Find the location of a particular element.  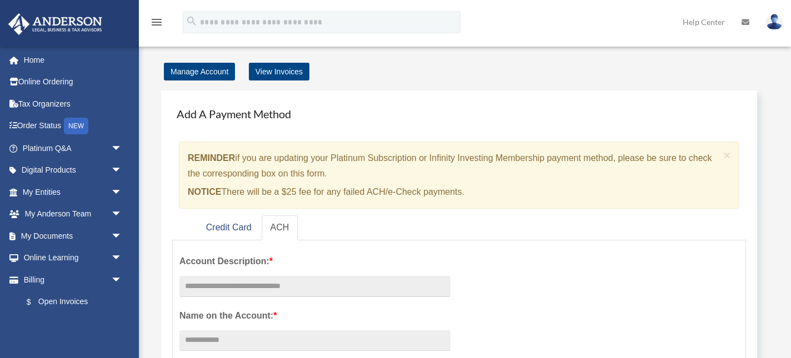

i: menu is located at coordinates (157, 22).